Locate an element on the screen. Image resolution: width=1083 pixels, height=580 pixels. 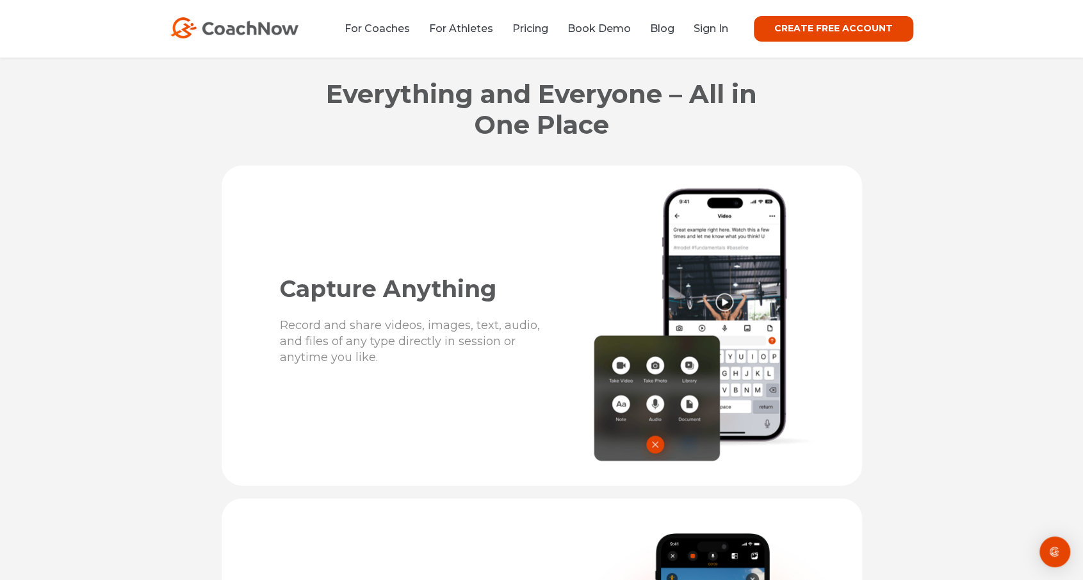
a: Sign In is located at coordinates (711, 28).